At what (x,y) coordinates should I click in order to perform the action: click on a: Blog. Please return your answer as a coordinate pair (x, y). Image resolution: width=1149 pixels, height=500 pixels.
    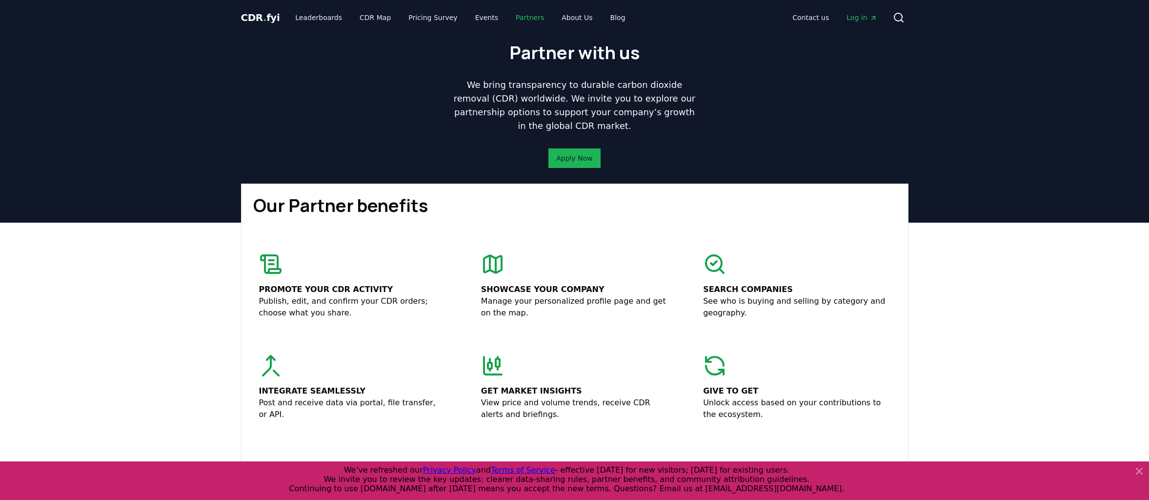
    Looking at the image, I should click on (618, 18).